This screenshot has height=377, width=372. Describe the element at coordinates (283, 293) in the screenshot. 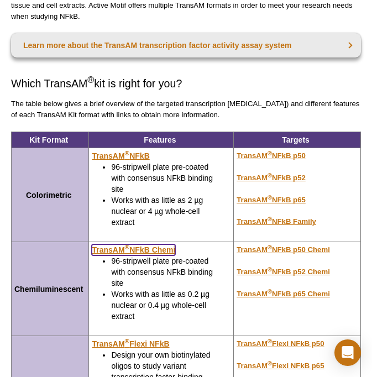

I see `a: TransAM®NFkB p65 Chemi` at that location.